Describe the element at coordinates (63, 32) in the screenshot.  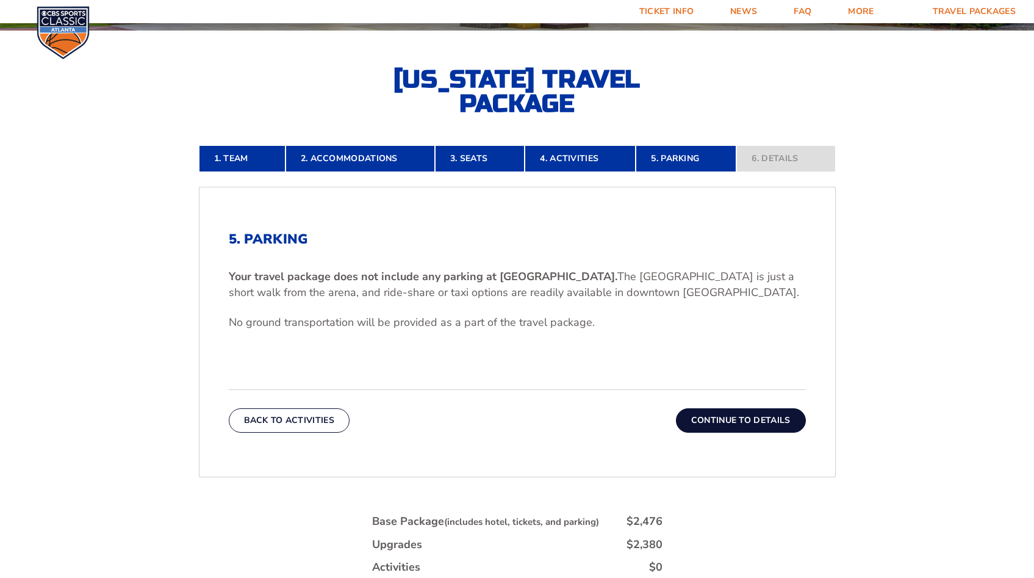
I see `img: CBS Sports Classic` at that location.